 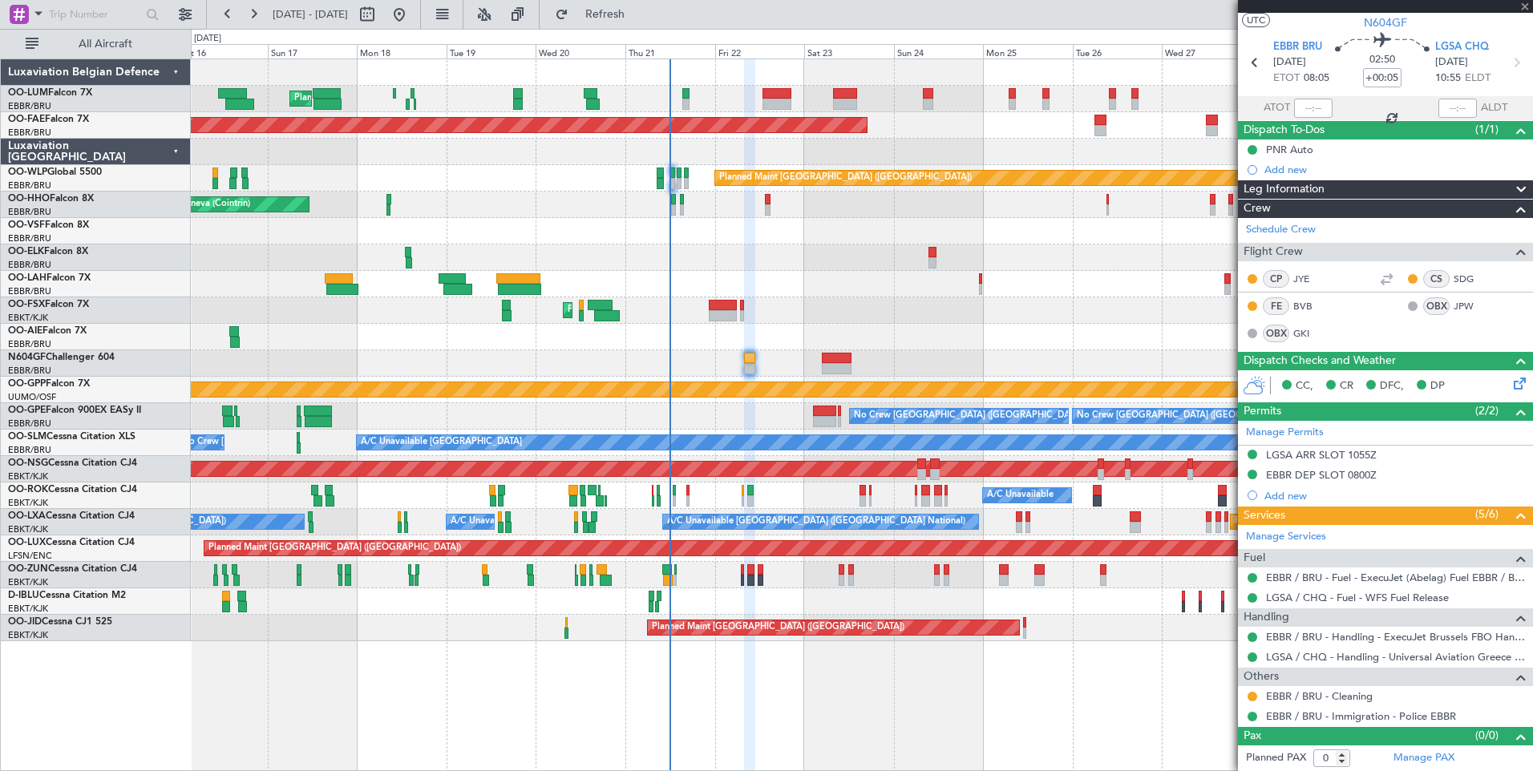 What do you see at coordinates (760, 51) in the screenshot?
I see `div: Fri 22` at bounding box center [760, 51].